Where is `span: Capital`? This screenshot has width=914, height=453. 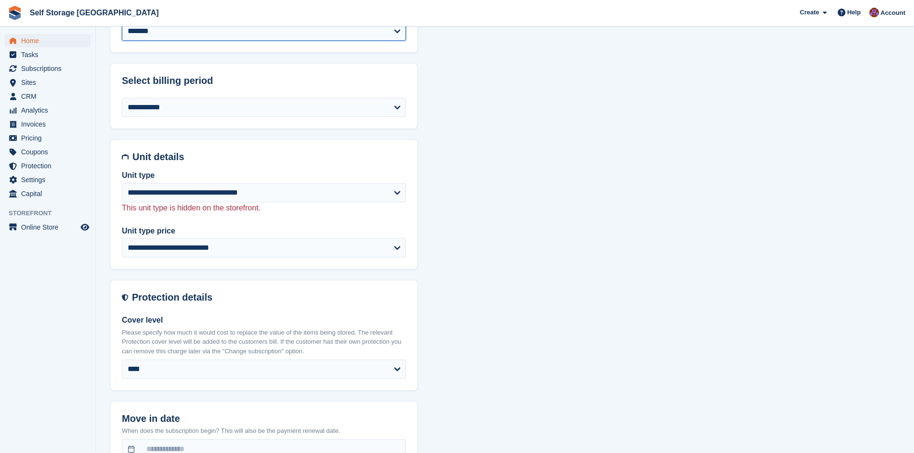
span: Capital is located at coordinates (50, 194).